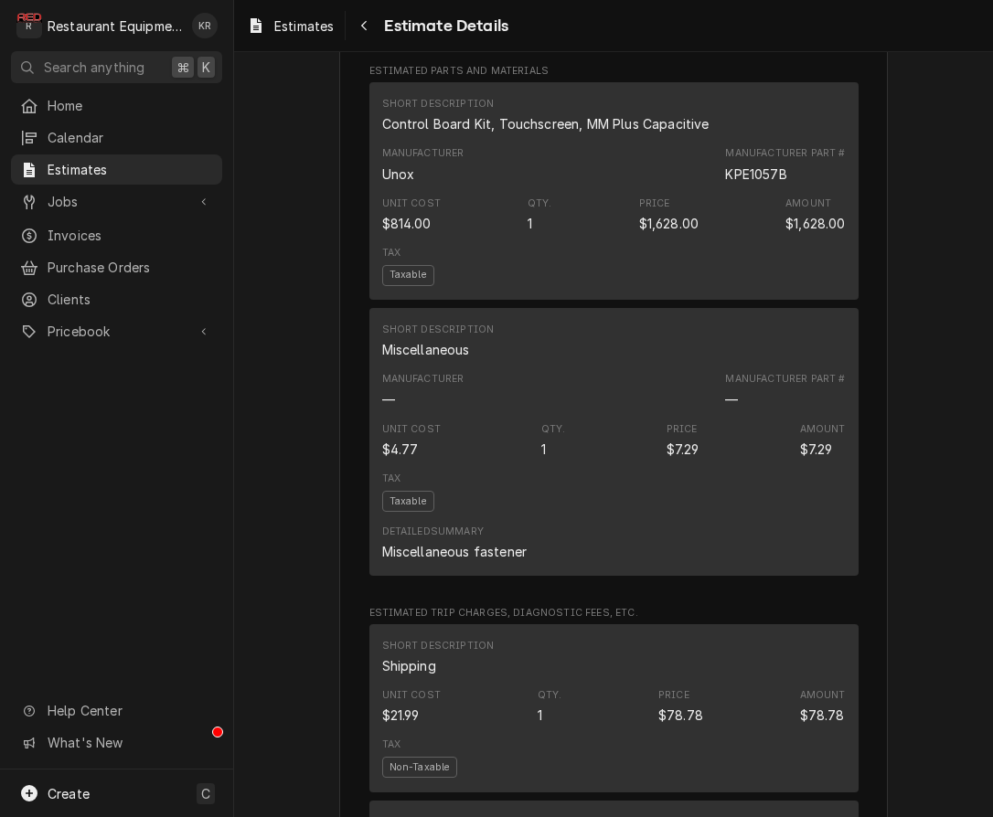  I want to click on span: Estimate Details, so click(443, 26).